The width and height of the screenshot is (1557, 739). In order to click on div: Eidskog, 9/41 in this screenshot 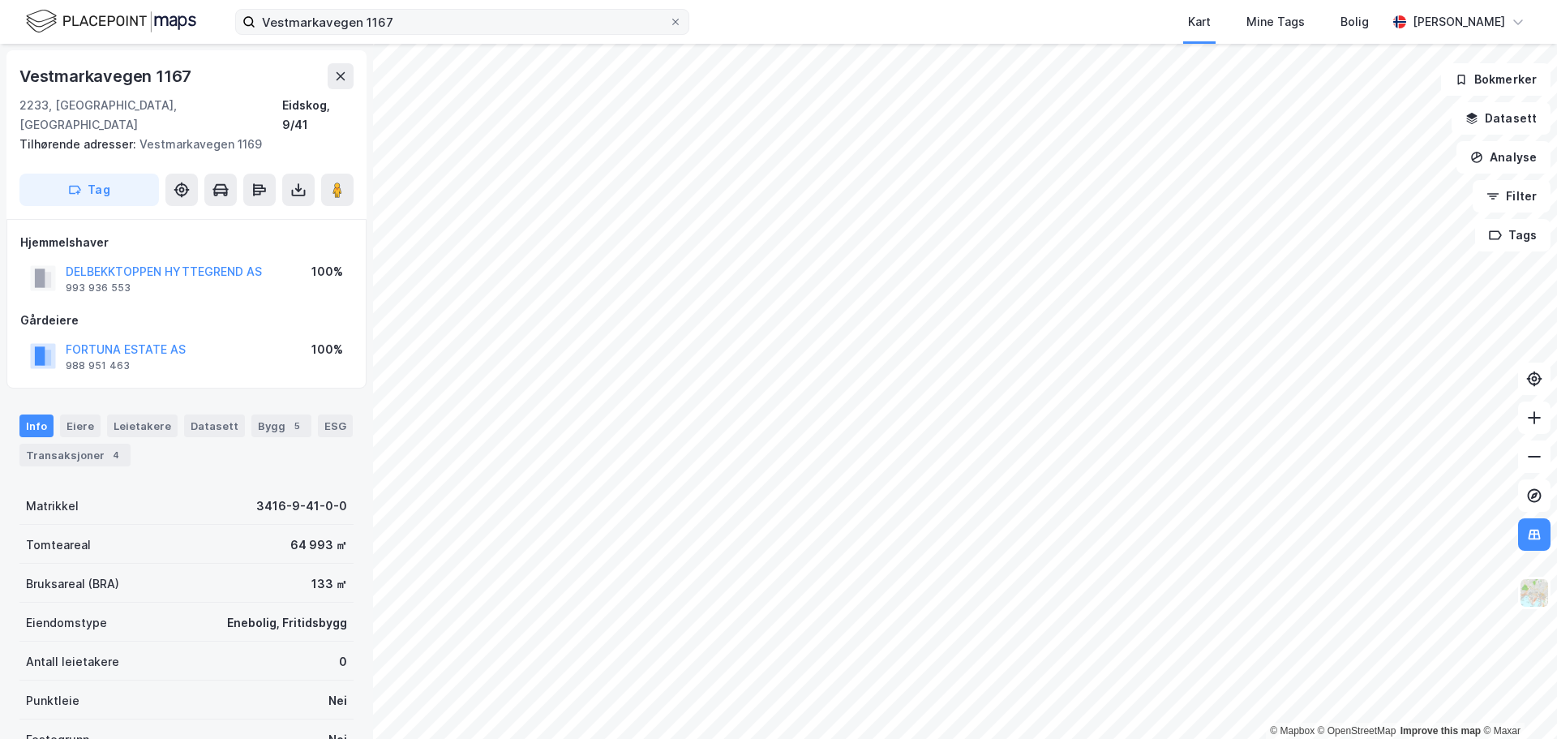, I will do `click(318, 115)`.